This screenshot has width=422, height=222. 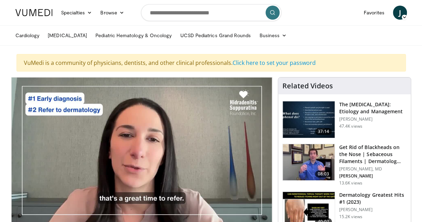 What do you see at coordinates (133, 35) in the screenshot?
I see `a: Pediatric Hematology & Oncology` at bounding box center [133, 35].